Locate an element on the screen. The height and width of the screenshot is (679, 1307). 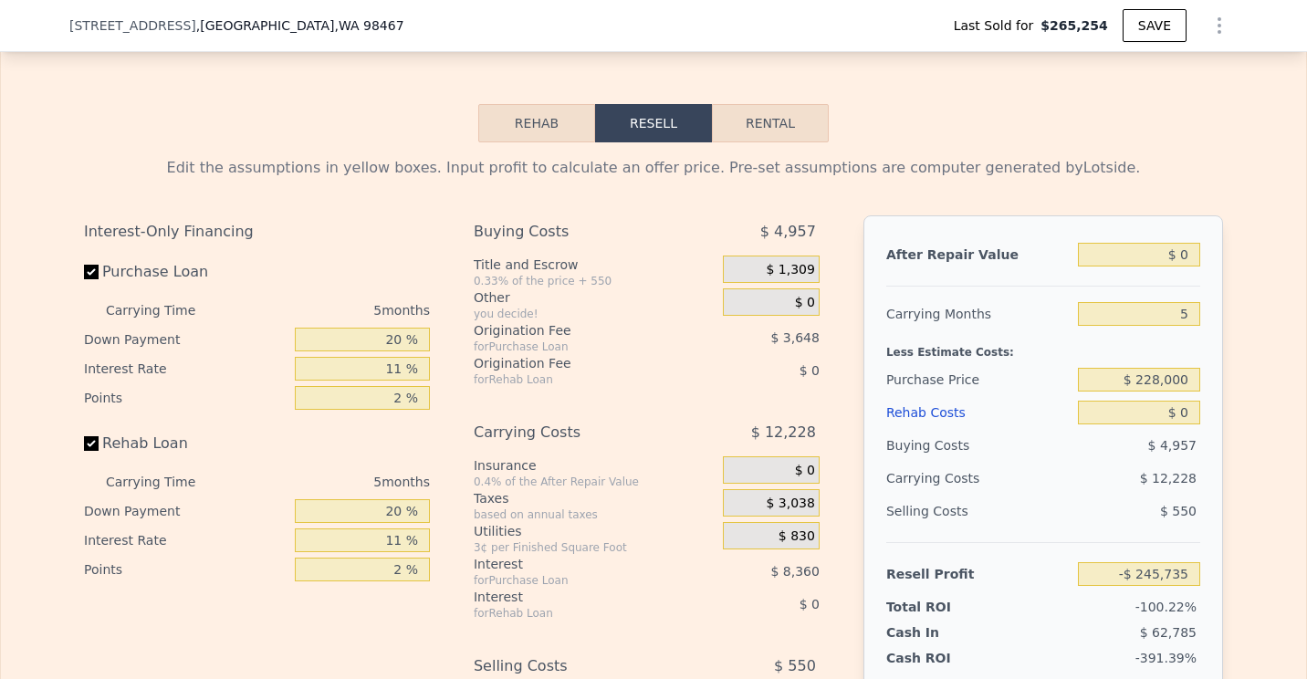
button: SAVE is located at coordinates (1155, 26).